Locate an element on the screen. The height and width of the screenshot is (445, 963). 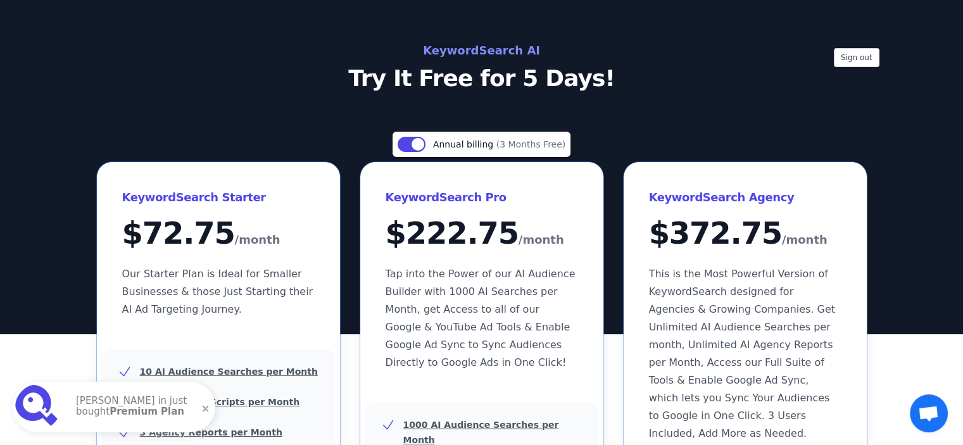
span: (3 Months Free) is located at coordinates (531, 144).